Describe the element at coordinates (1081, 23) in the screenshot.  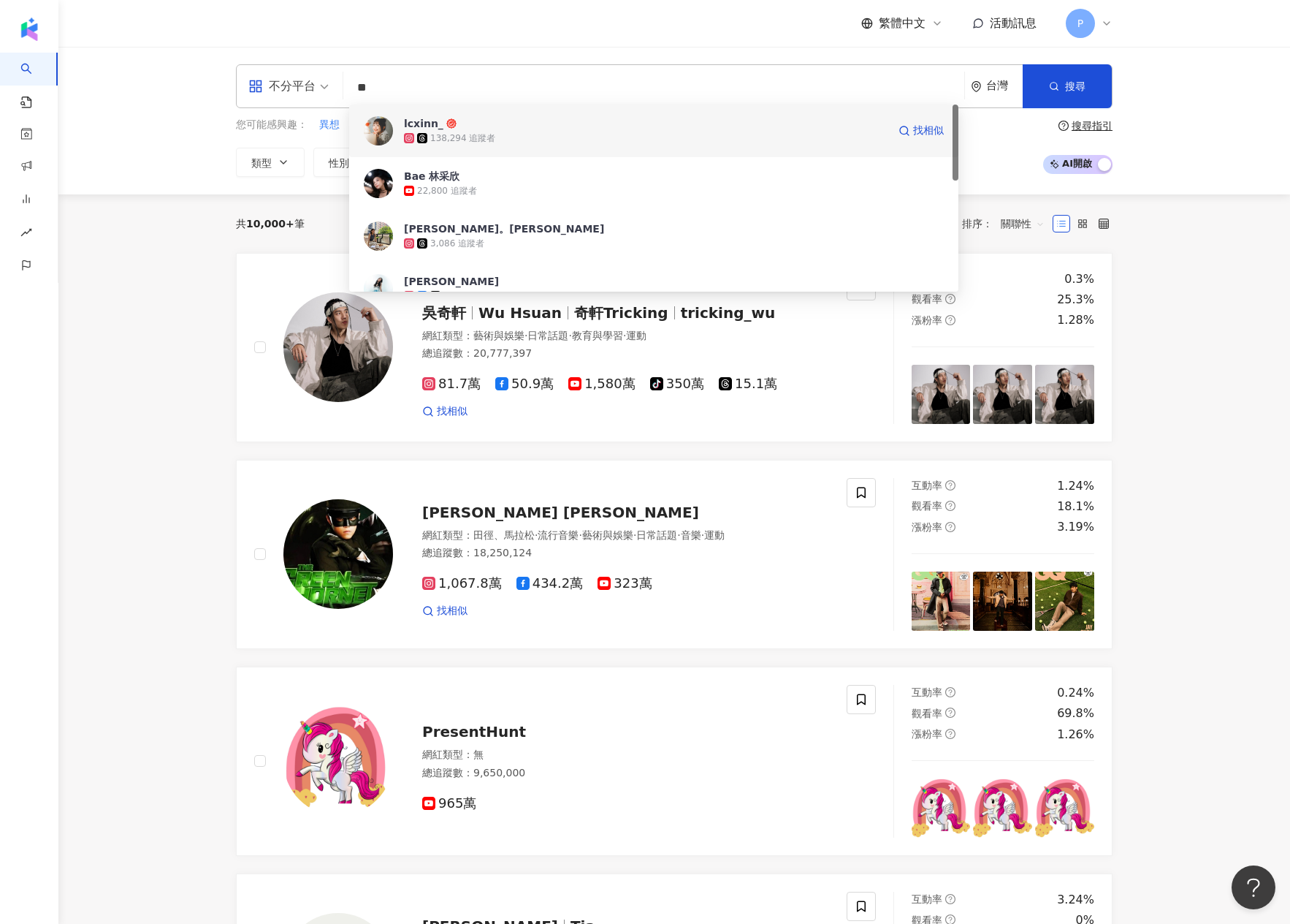
I see `span: P` at that location.